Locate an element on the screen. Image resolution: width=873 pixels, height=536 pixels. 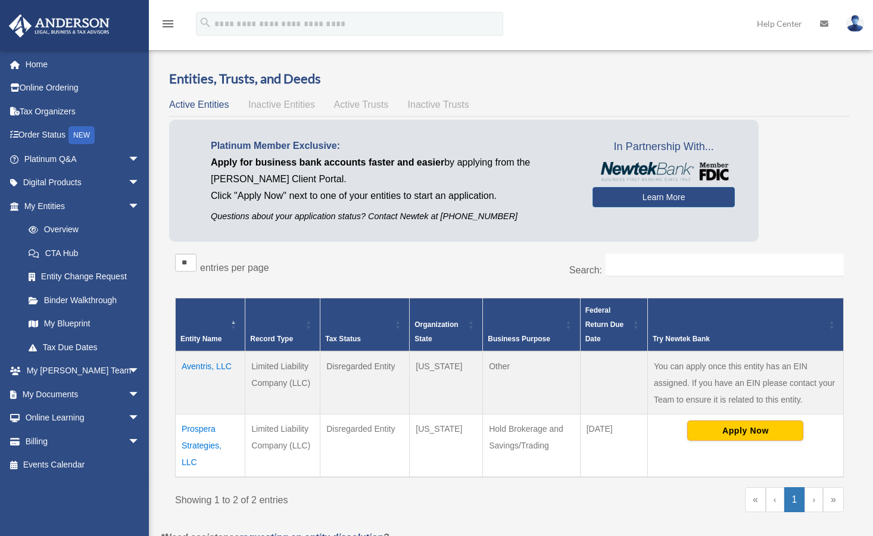
i: menu is located at coordinates (168, 24).